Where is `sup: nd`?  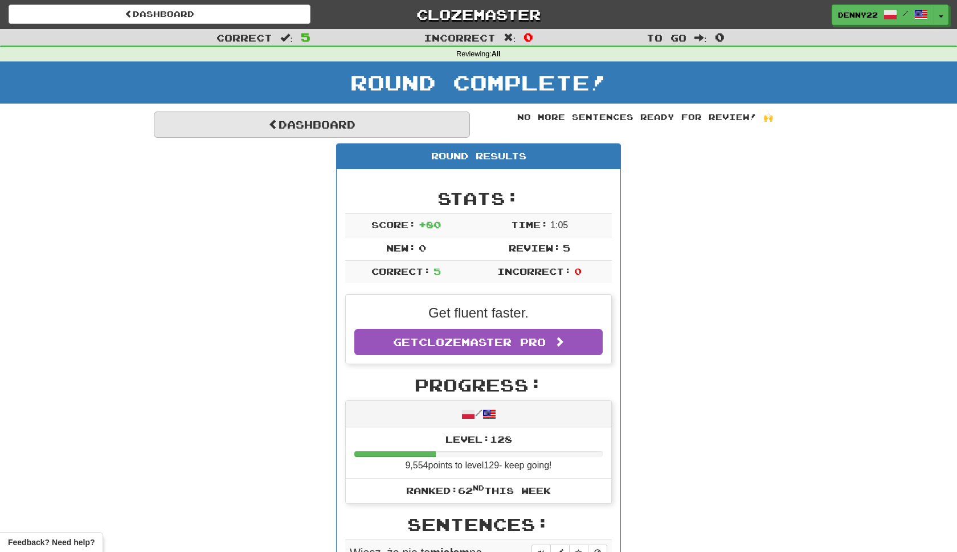
sup: nd is located at coordinates (478, 488).